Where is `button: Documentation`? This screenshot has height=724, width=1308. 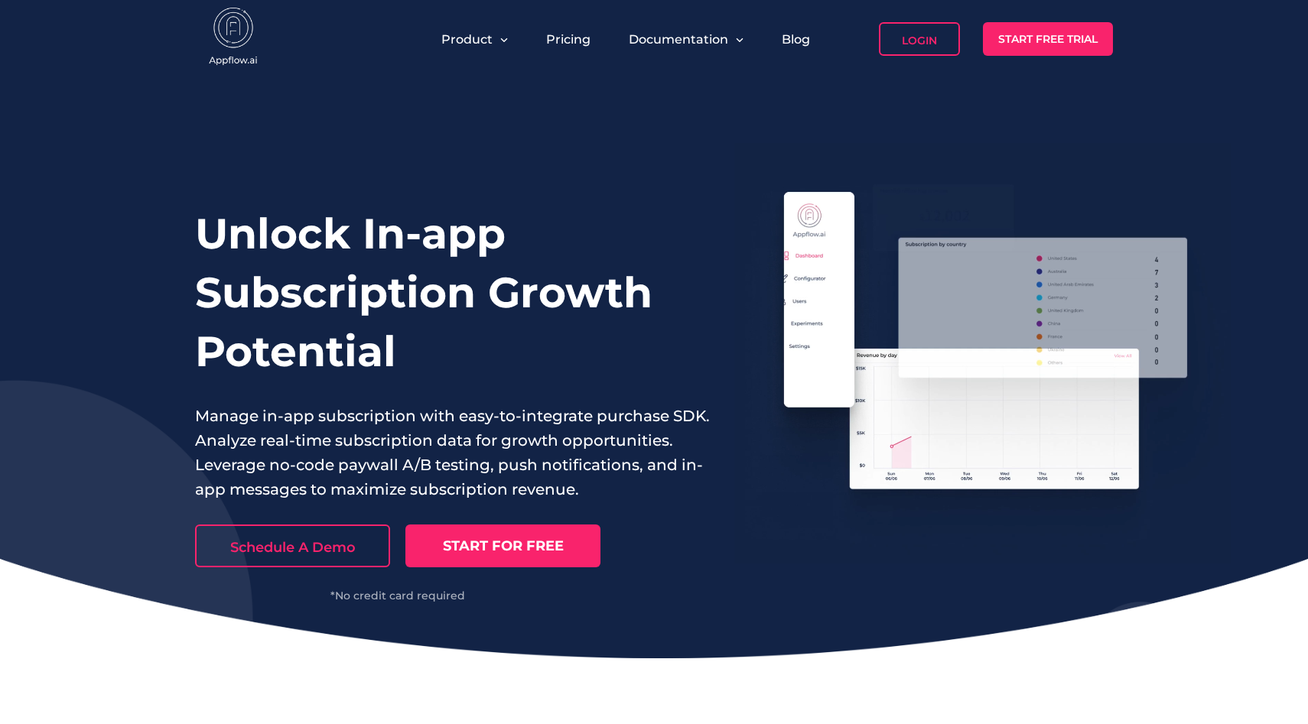 button: Documentation is located at coordinates (686, 39).